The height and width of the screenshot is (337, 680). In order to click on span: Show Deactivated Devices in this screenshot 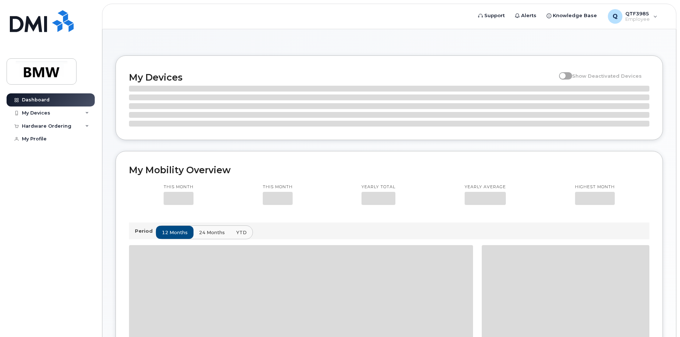, I will do `click(607, 76)`.